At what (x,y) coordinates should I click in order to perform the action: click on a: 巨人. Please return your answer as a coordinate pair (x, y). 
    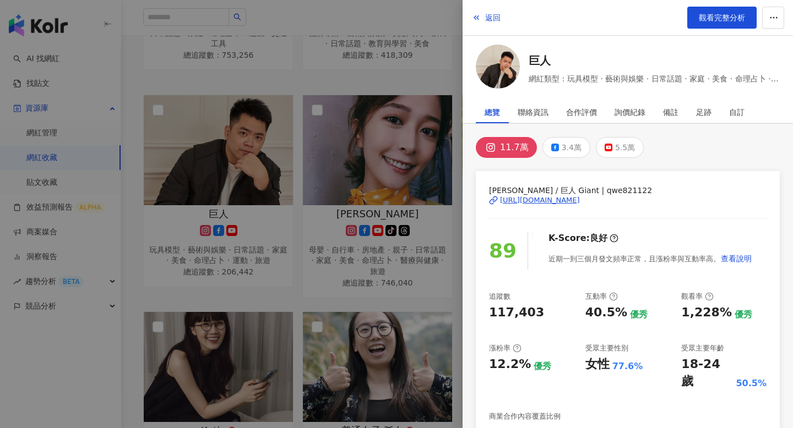
    Looking at the image, I should click on (654, 61).